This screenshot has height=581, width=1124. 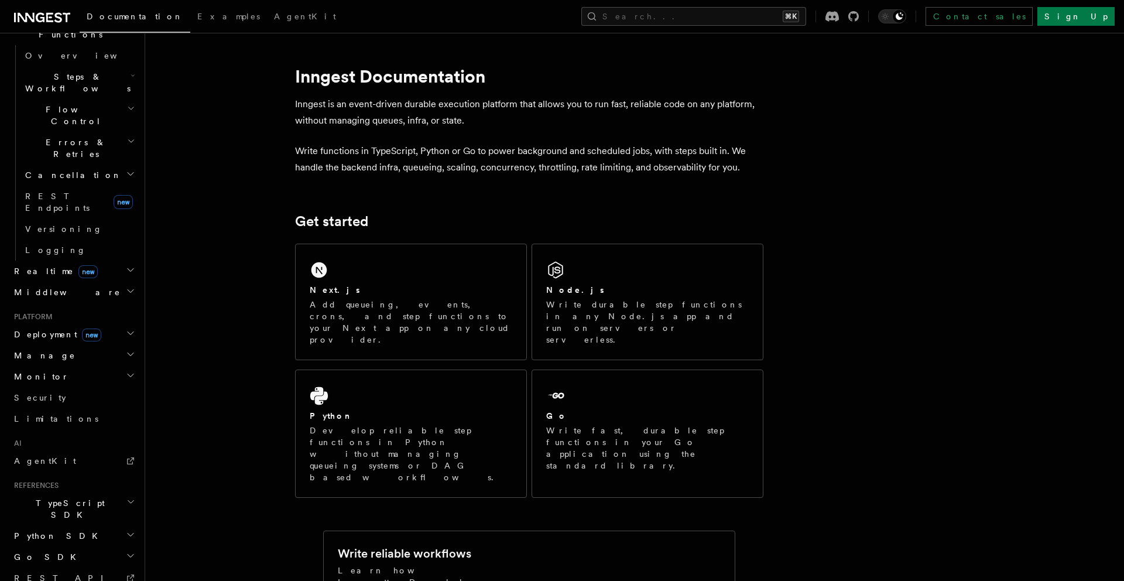 What do you see at coordinates (73, 292) in the screenshot?
I see `button: Middleware` at bounding box center [73, 292].